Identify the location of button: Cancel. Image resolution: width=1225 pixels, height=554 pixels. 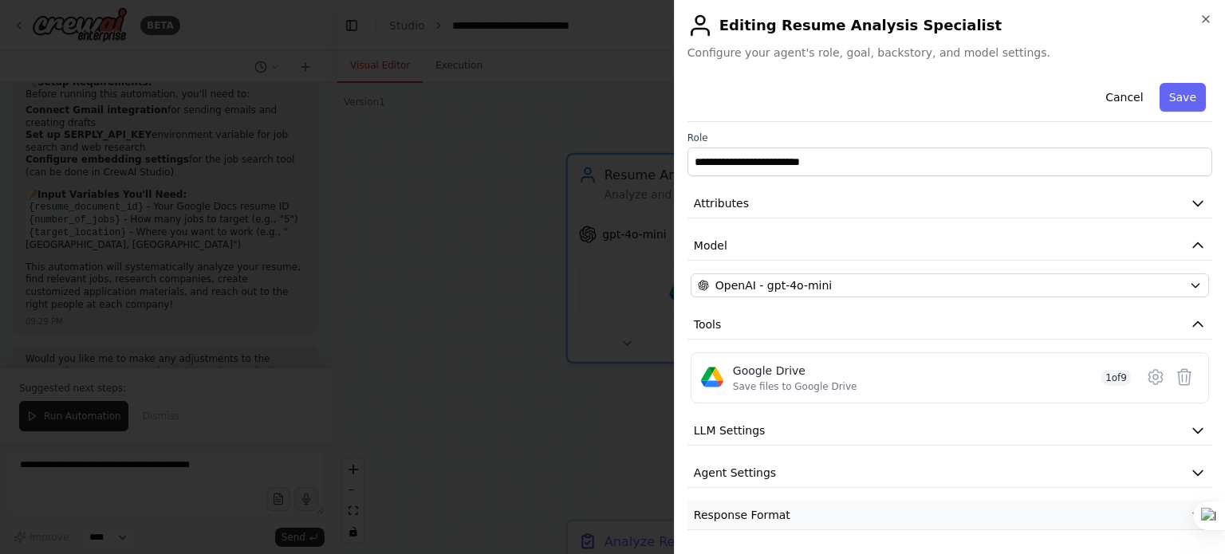
(1124, 97).